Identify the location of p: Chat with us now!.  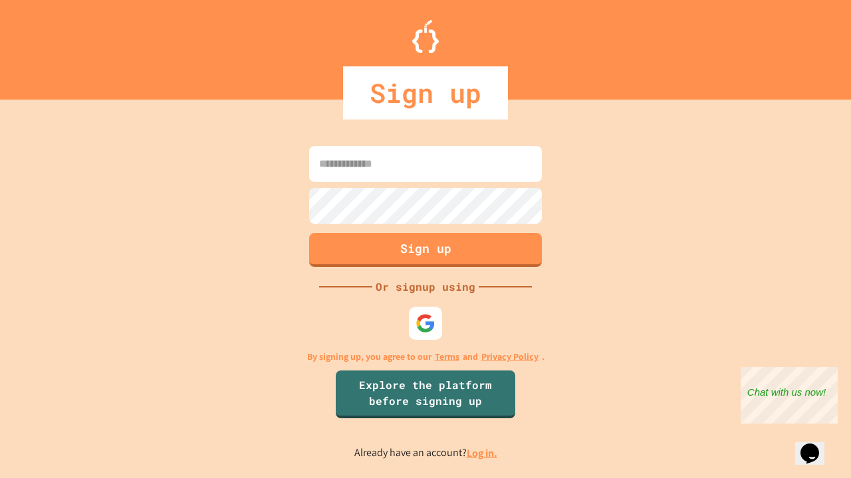
(46, 25).